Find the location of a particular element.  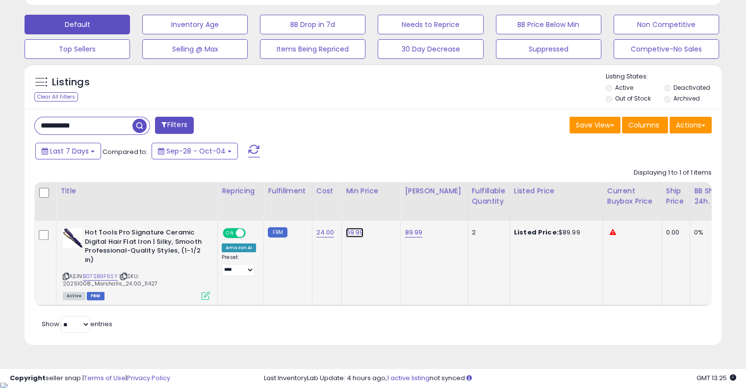

a: B07SB9F6SY is located at coordinates (100, 276).